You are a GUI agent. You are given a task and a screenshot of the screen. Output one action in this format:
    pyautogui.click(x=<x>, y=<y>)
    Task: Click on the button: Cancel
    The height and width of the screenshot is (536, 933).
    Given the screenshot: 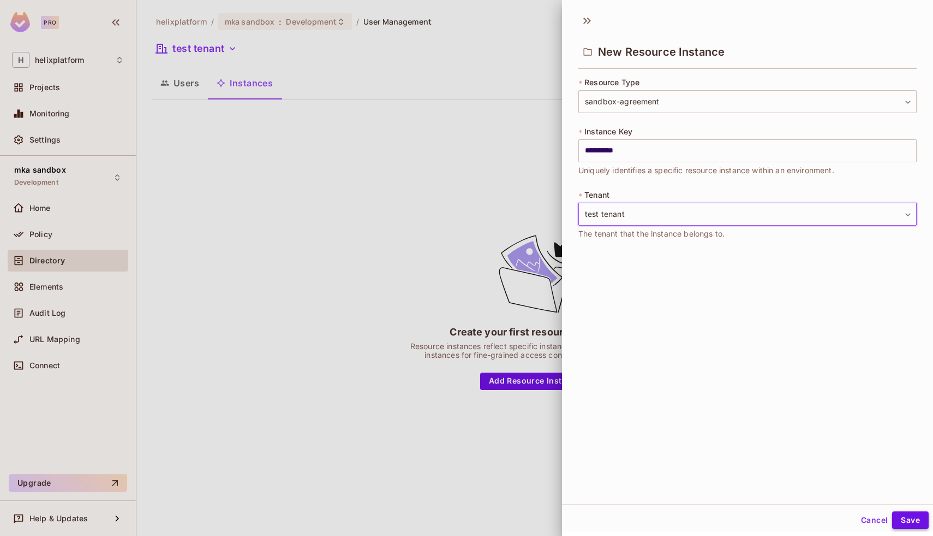 What is the action you would take?
    pyautogui.click(x=874, y=520)
    